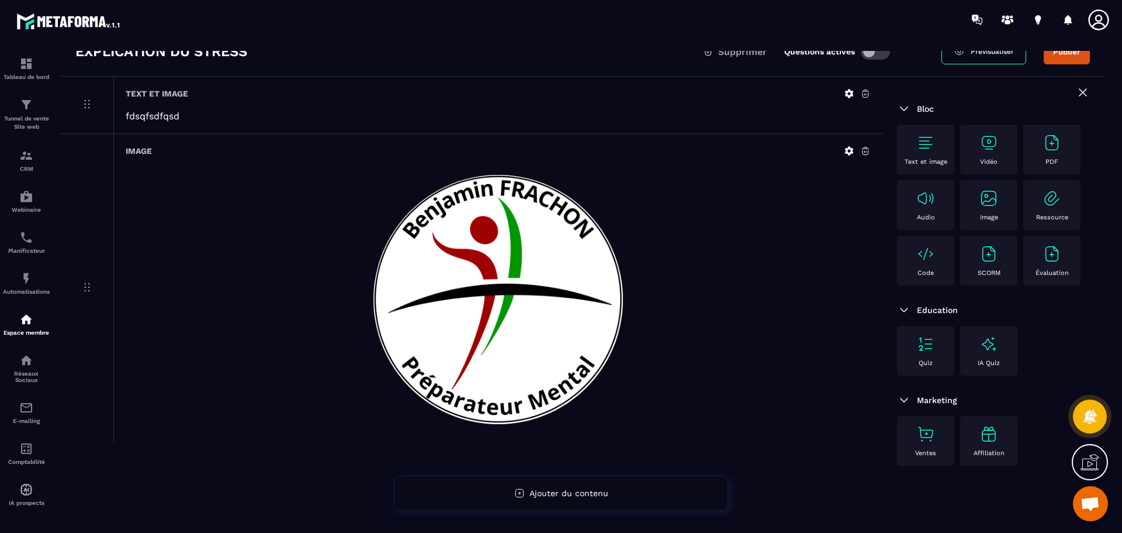 The image size is (1122, 533). Describe the element at coordinates (26, 68) in the screenshot. I see `a: formationformationTableau de bord` at that location.